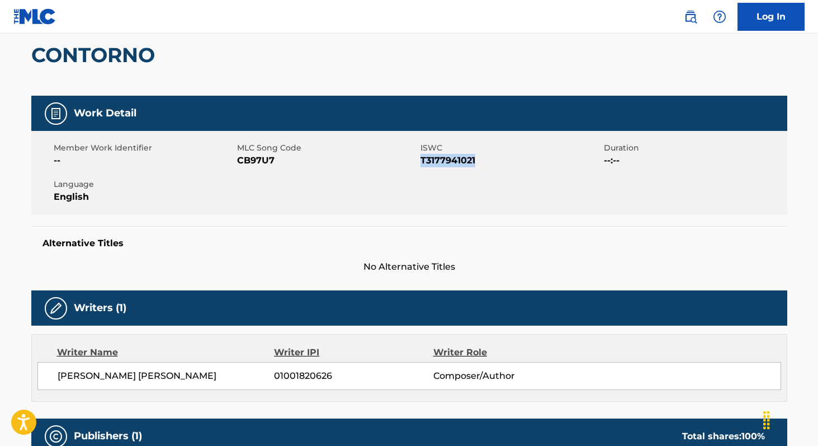 This screenshot has width=818, height=446. What do you see at coordinates (144, 197) in the screenshot?
I see `span: English` at bounding box center [144, 197].